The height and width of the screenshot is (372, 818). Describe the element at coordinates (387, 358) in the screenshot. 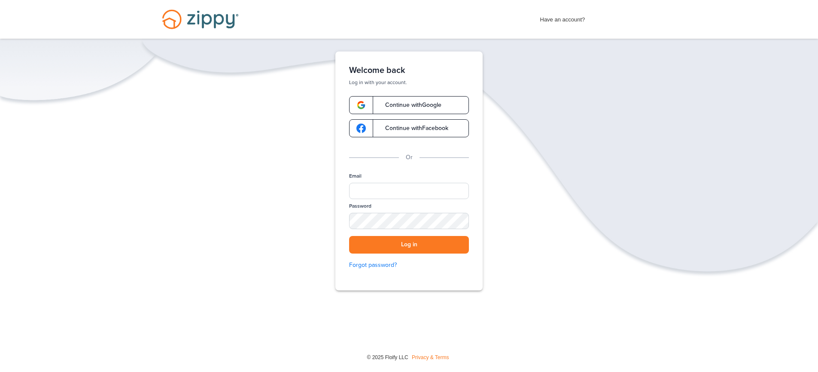

I see `span: © 2025 Floify LLC` at that location.